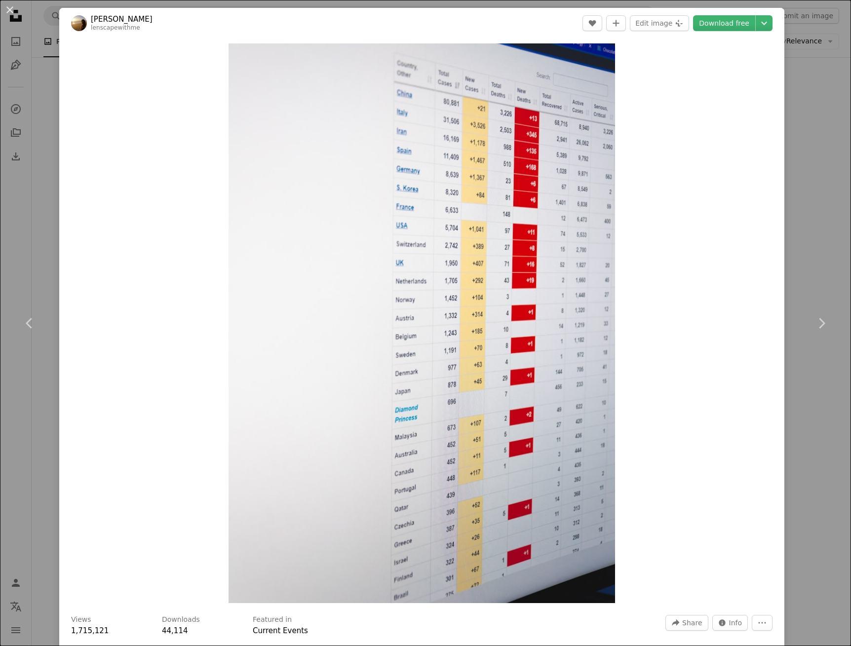 The width and height of the screenshot is (851, 646). Describe the element at coordinates (79, 23) in the screenshot. I see `a: Go to Christine Sandu's profile` at that location.